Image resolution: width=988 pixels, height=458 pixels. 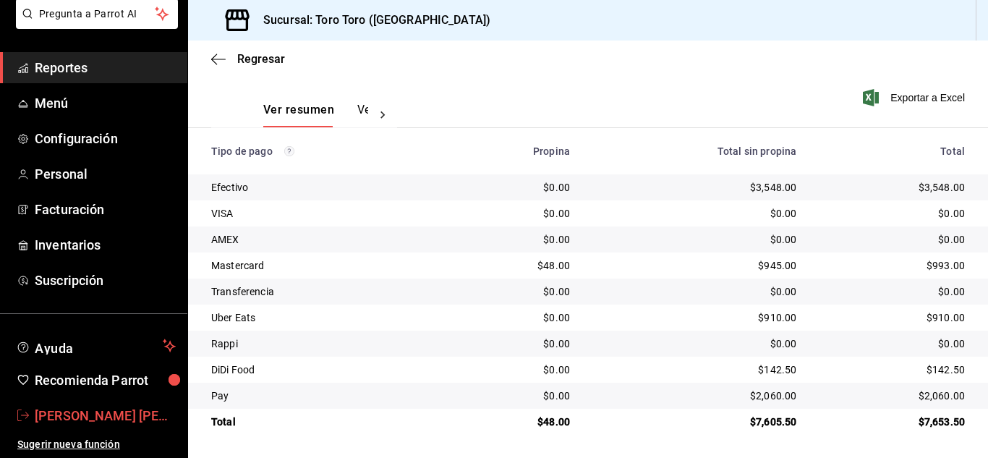 What do you see at coordinates (94, 24) in the screenshot?
I see `a: Pregunta a Parrot AI` at bounding box center [94, 24].